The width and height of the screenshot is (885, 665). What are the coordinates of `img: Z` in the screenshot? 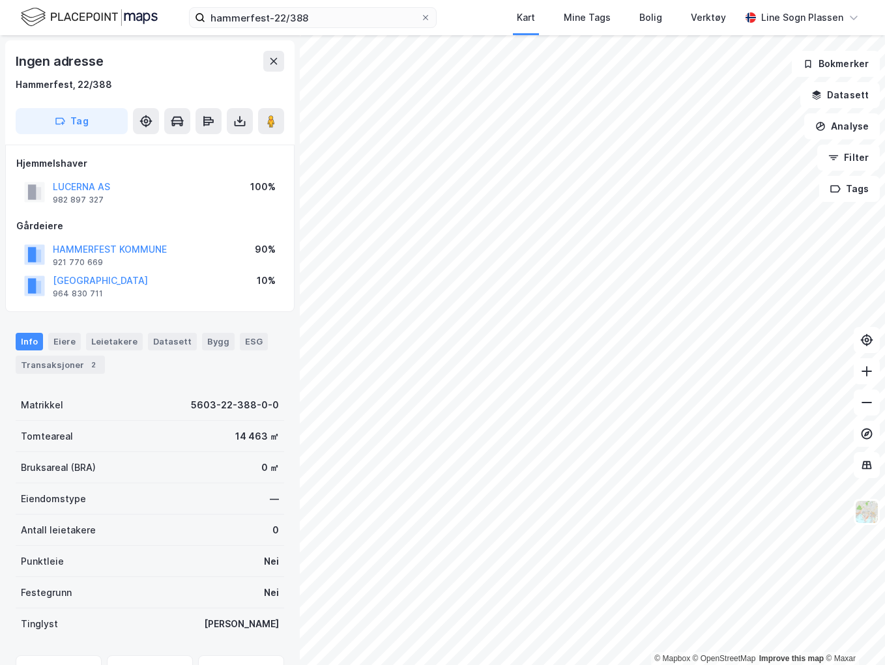 It's located at (866, 512).